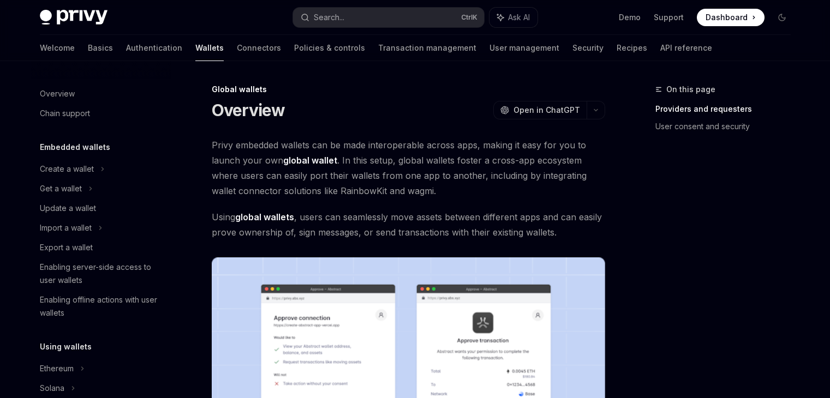 This screenshot has height=398, width=830. Describe the element at coordinates (265, 217) in the screenshot. I see `strong: global wallets` at that location.